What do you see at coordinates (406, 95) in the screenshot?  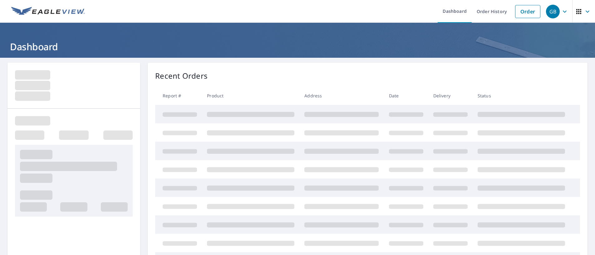 I see `th: Date` at bounding box center [406, 95].